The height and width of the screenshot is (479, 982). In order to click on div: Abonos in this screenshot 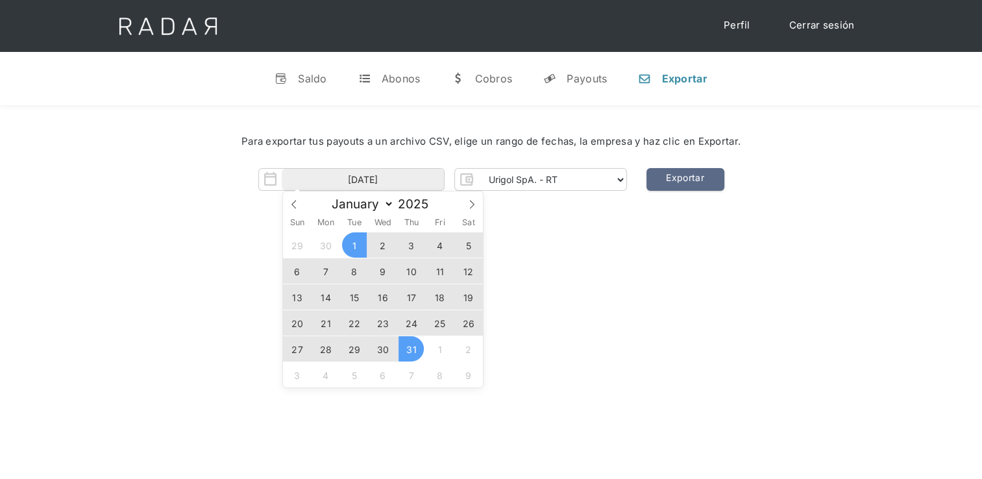, I will do `click(401, 79)`.